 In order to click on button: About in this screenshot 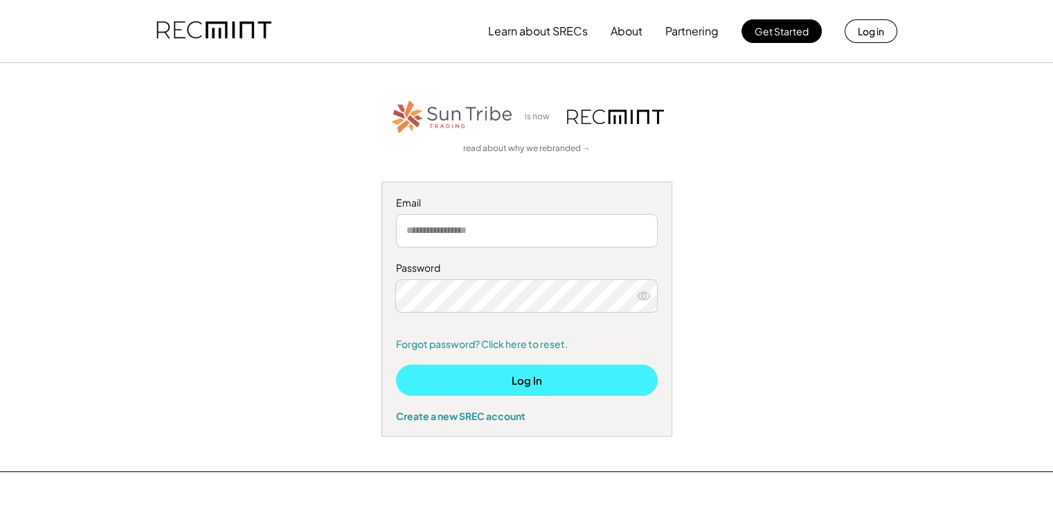, I will do `click(627, 31)`.